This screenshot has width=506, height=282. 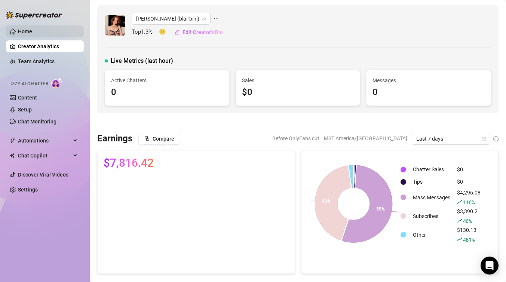 What do you see at coordinates (484, 139) in the screenshot?
I see `span: calendar` at bounding box center [484, 139].